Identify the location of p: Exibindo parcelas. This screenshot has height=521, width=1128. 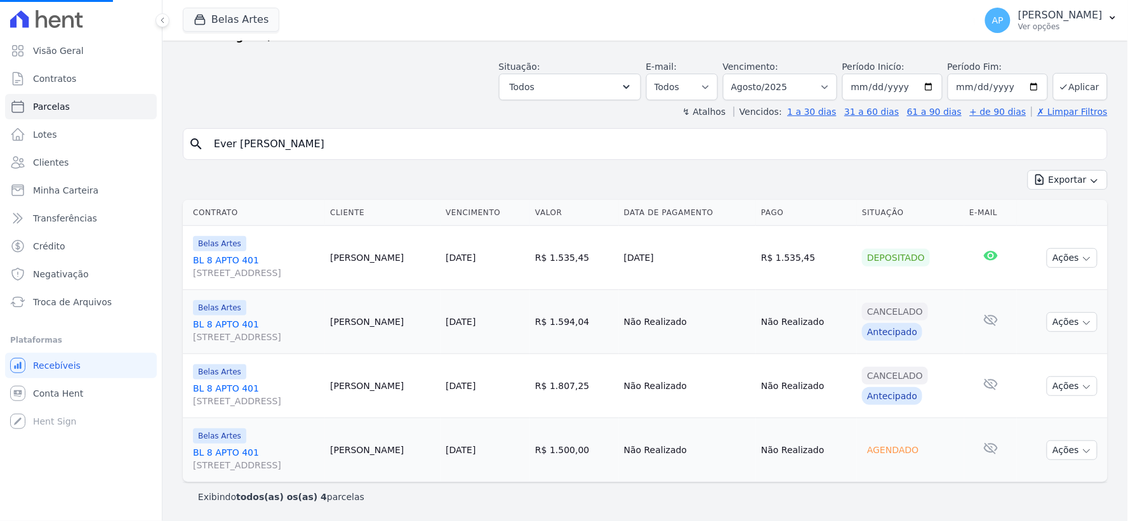
(281, 497).